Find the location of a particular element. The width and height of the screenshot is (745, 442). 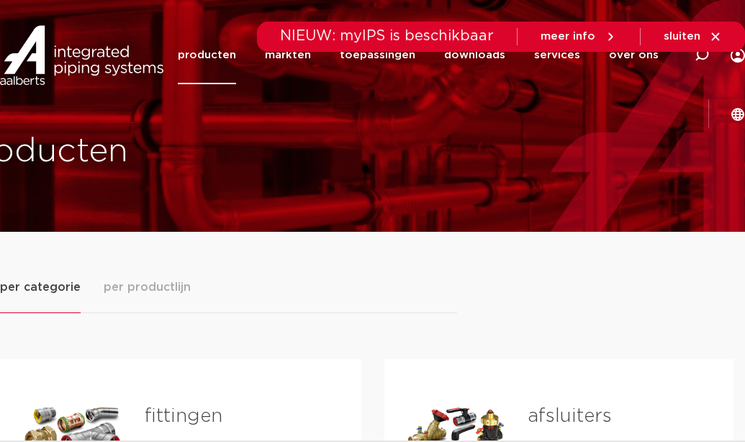

a: fittingen is located at coordinates (184, 416).